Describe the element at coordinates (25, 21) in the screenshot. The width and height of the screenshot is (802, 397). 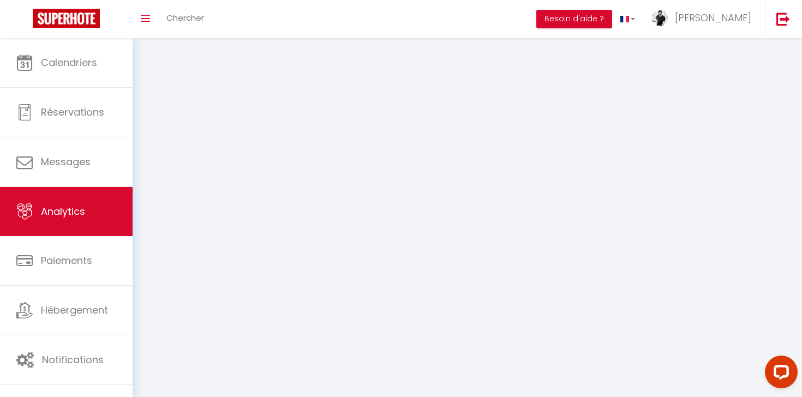
I see `button: Open LiveChat chat widget` at that location.